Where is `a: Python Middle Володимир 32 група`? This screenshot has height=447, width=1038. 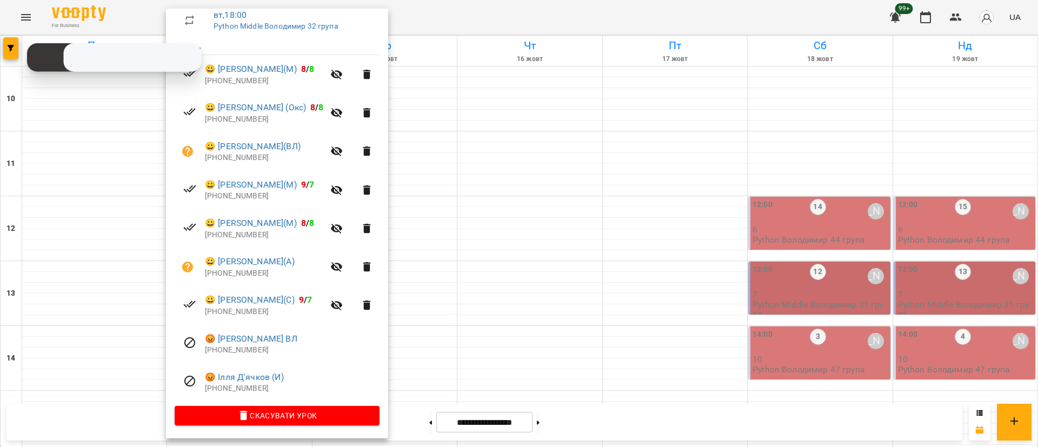
a: Python Middle Володимир 32 група is located at coordinates (276, 26).